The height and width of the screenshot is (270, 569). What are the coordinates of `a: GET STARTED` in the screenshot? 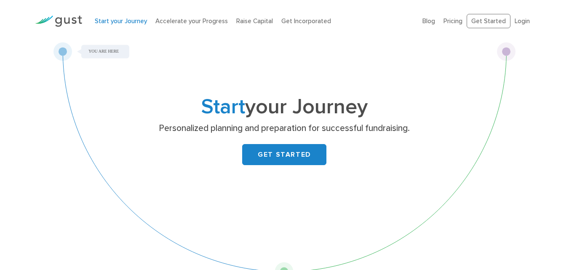 It's located at (284, 155).